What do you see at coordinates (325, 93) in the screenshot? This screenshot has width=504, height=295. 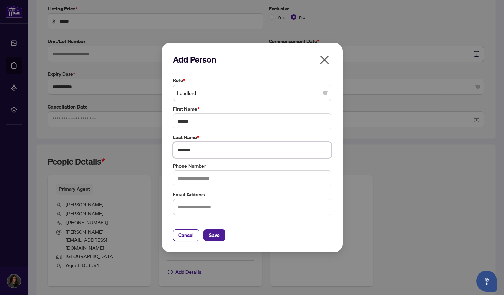 I see `span: close-circle` at bounding box center [325, 93].